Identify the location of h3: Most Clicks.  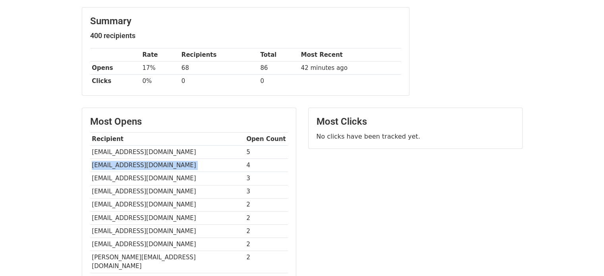
(416, 122).